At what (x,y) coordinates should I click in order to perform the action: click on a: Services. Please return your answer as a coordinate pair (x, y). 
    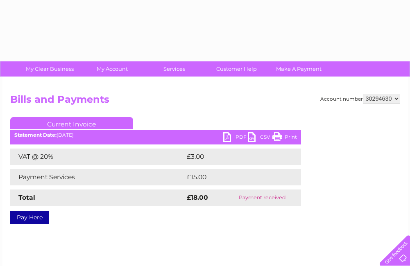
    Looking at the image, I should click on (174, 69).